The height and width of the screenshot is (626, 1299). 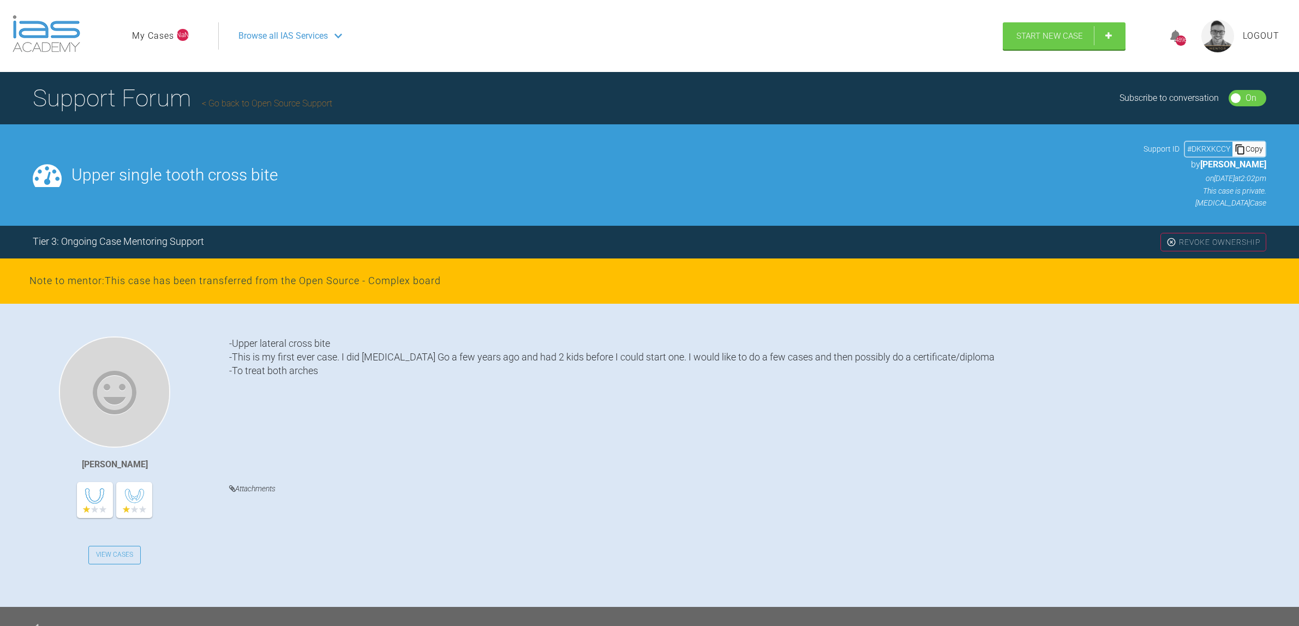 I want to click on a: Start New Case, so click(x=1064, y=36).